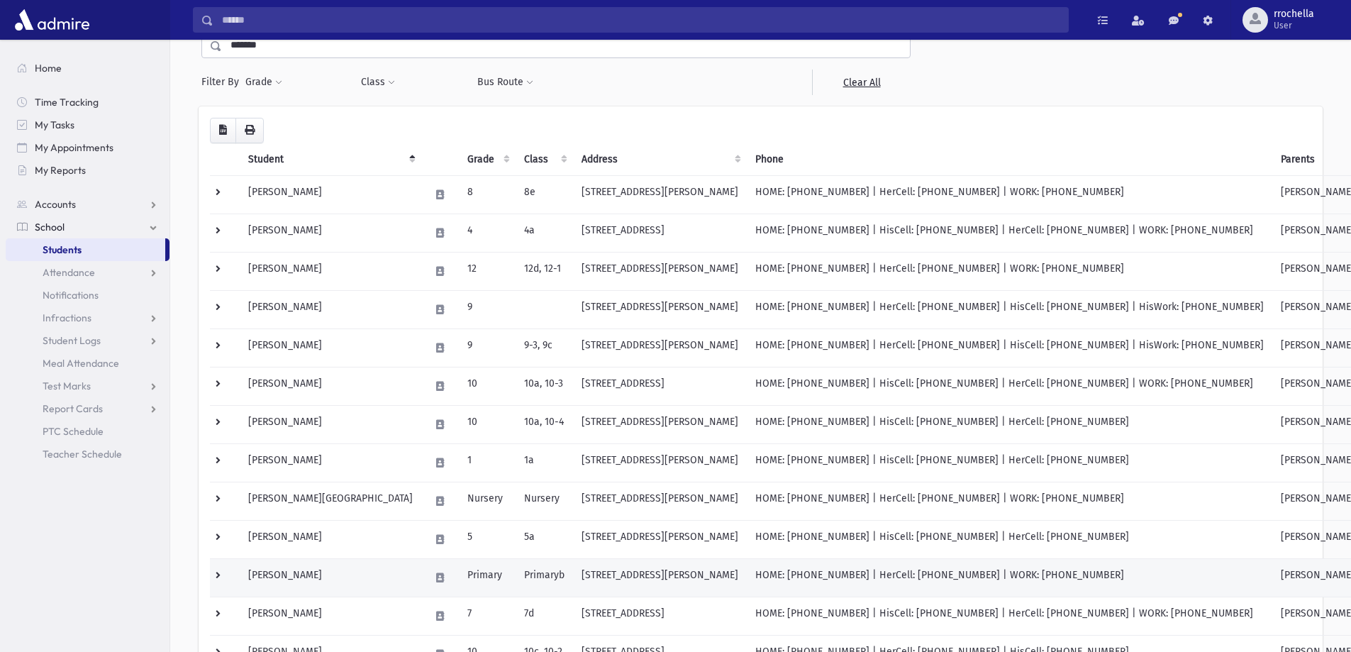 This screenshot has width=1351, height=652. I want to click on span: My Reports, so click(60, 170).